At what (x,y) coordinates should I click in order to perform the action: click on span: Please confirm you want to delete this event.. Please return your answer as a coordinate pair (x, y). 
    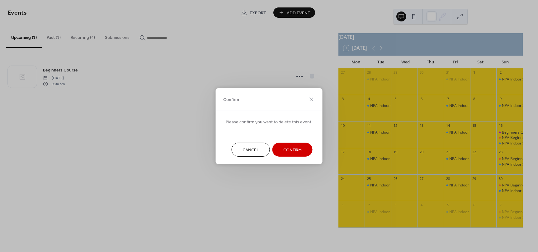
    Looking at the image, I should click on (269, 122).